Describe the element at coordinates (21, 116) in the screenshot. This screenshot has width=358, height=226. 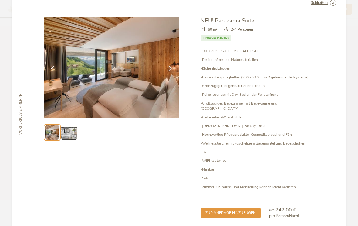
I see `span: vorheriges Zimmer` at that location.